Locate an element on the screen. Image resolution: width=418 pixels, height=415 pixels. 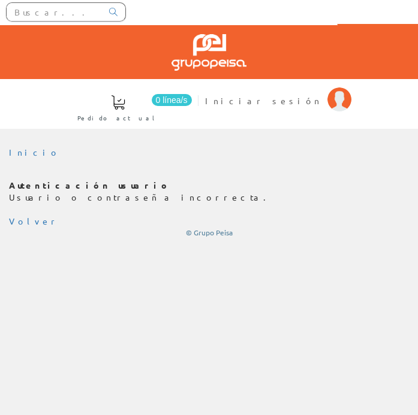
div: © Grupo Peisa is located at coordinates (209, 232).